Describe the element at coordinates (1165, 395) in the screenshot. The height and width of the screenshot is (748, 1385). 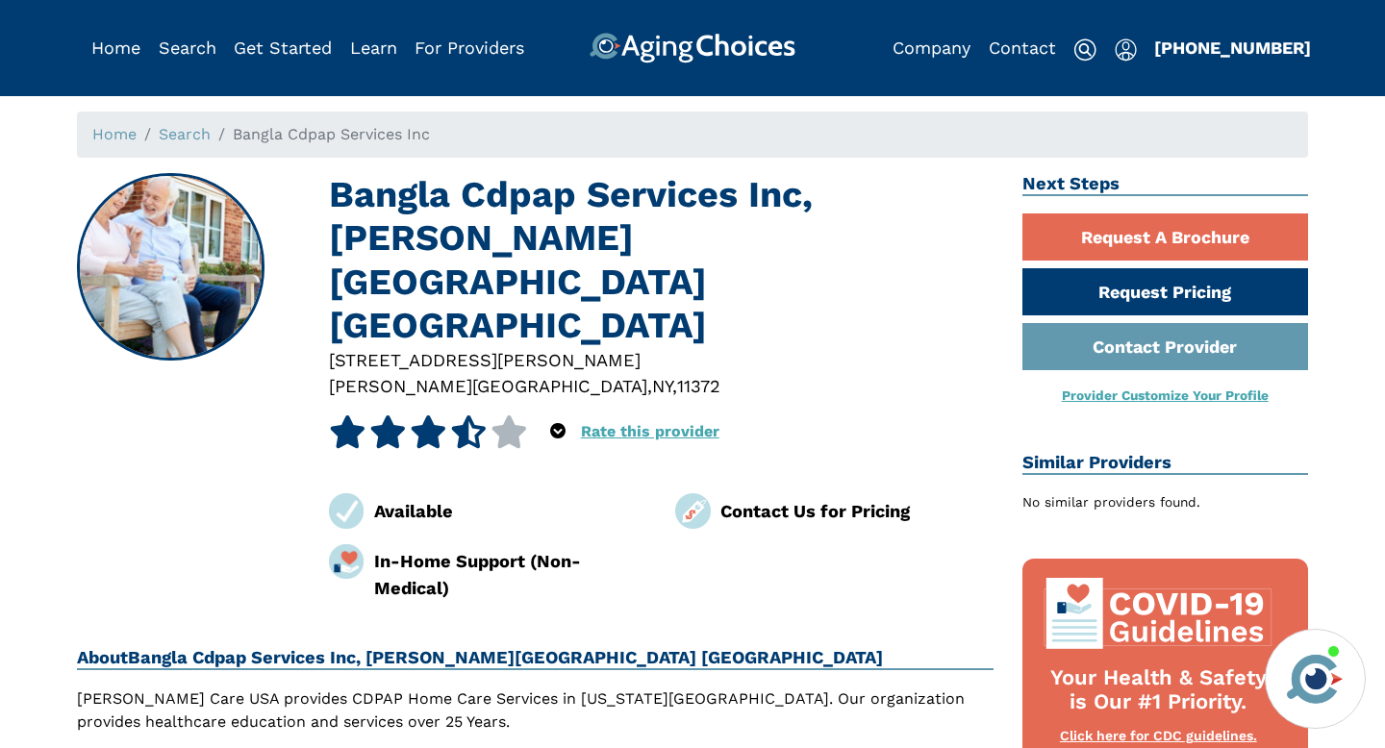
I see `a: Provider Customize Your Profile` at that location.